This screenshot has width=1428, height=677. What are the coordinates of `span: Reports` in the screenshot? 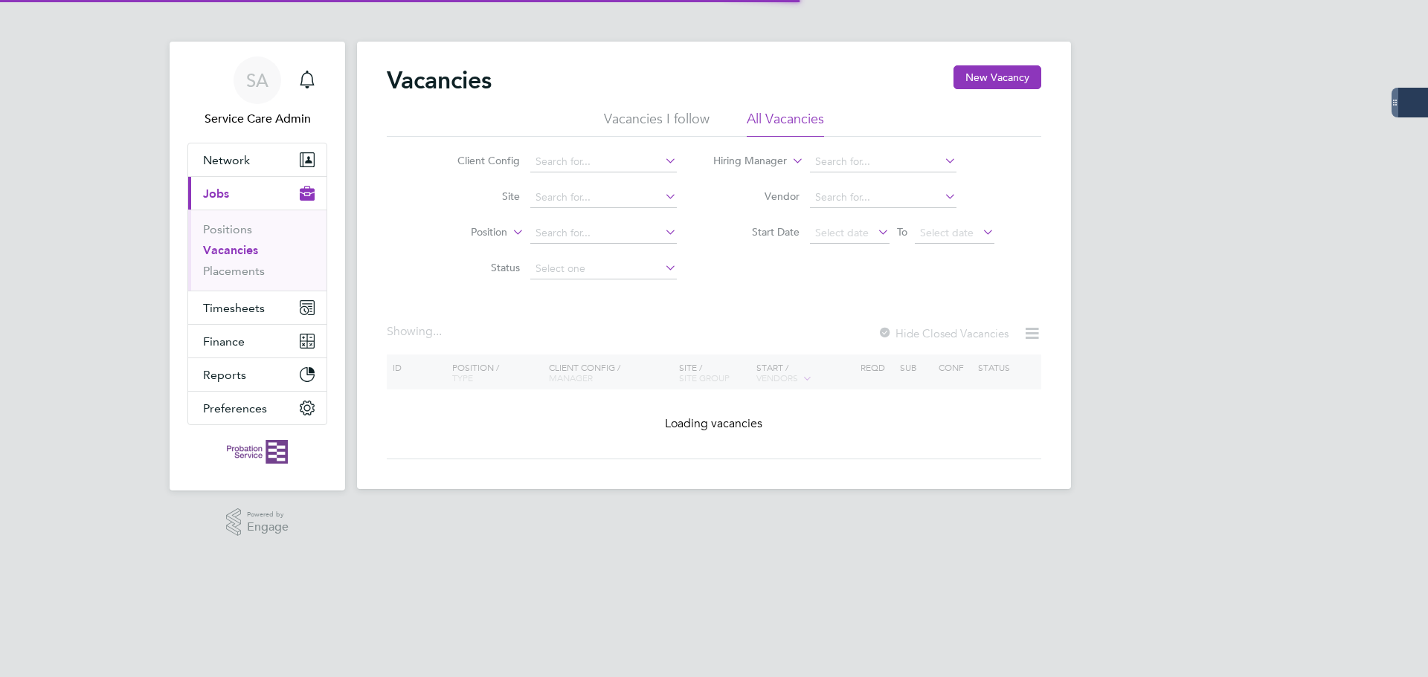 It's located at (225, 375).